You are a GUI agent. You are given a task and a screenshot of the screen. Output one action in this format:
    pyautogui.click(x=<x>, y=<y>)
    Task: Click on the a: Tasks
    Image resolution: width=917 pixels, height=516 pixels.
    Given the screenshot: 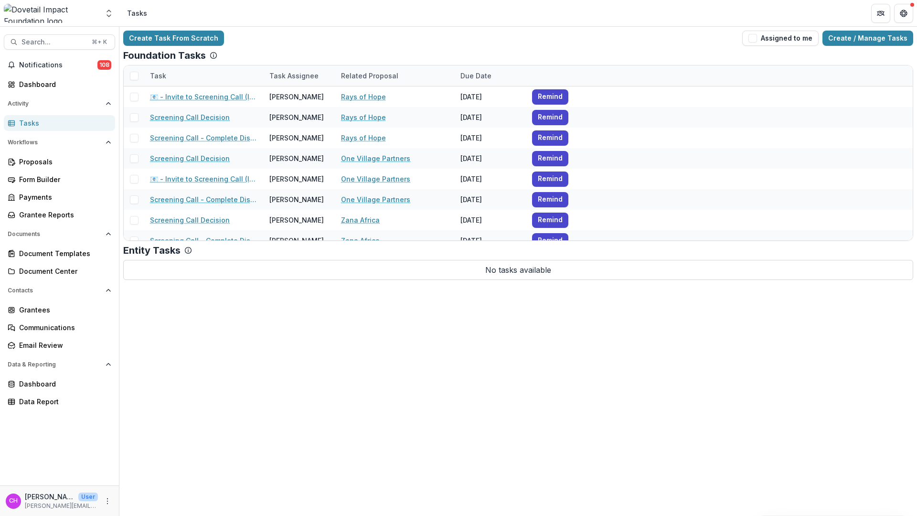 What is the action you would take?
    pyautogui.click(x=59, y=123)
    